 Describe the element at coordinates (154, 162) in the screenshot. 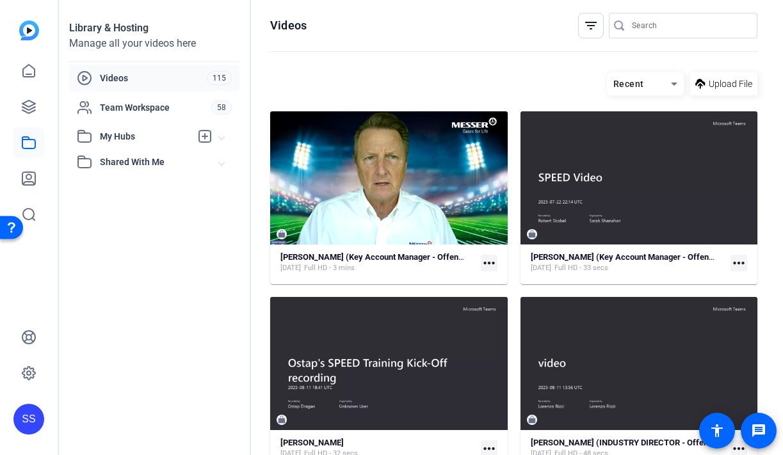

I see `mat-expansion-panel-header: Shared With Me` at that location.